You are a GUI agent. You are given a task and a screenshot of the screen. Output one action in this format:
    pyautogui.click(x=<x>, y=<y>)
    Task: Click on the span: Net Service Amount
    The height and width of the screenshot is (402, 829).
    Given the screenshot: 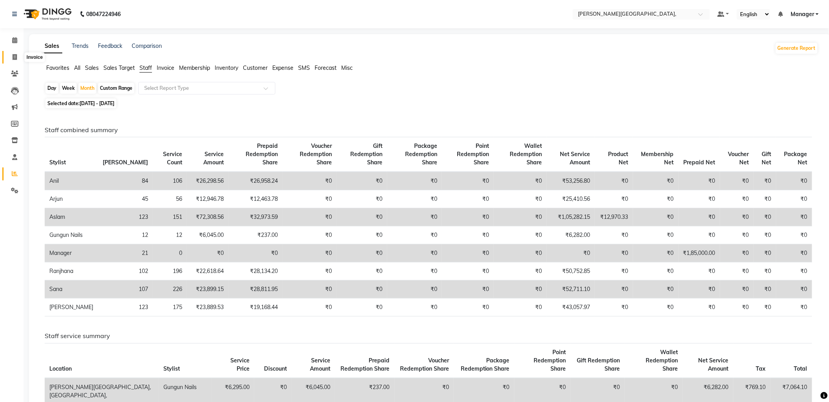 What is the action you would take?
    pyautogui.click(x=575, y=158)
    